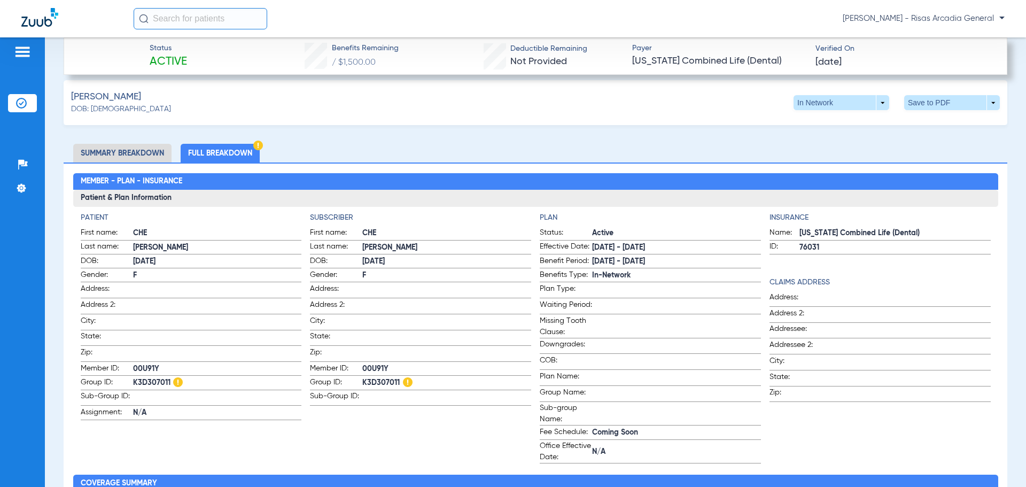 This screenshot has height=487, width=1026. What do you see at coordinates (566, 346) in the screenshot?
I see `span: Downgrades:` at bounding box center [566, 346].